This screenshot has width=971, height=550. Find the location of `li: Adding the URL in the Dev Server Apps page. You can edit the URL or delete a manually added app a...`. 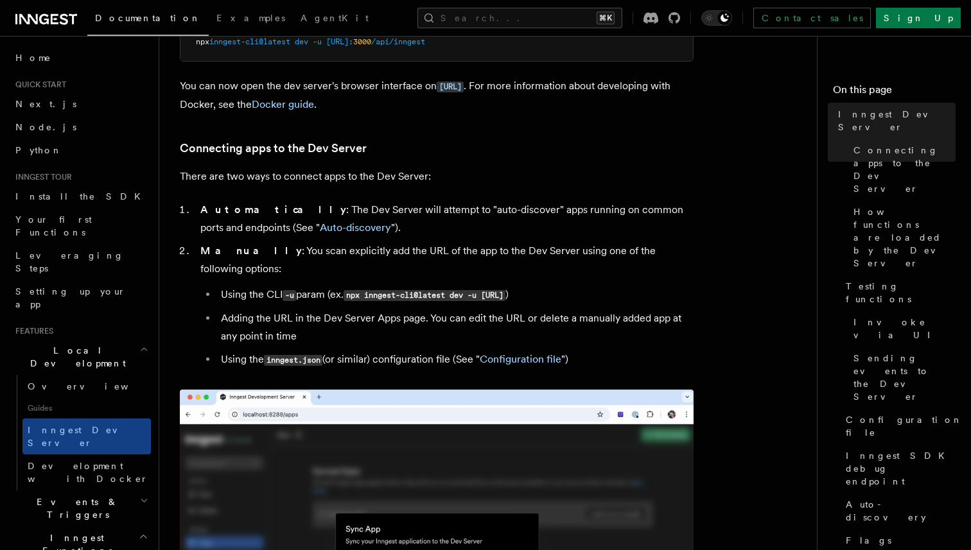

li: Adding the URL in the Dev Server Apps page. You can edit the URL or delete a manually added app a... is located at coordinates (455, 327).